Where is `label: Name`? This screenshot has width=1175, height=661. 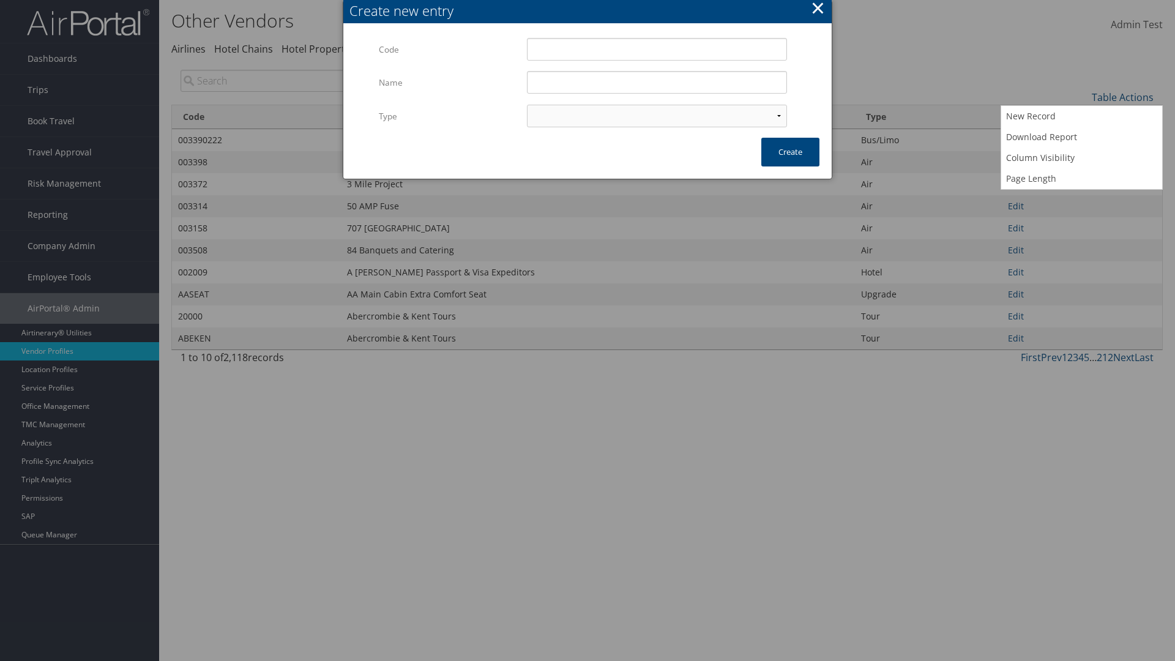
label: Name is located at coordinates (448, 83).